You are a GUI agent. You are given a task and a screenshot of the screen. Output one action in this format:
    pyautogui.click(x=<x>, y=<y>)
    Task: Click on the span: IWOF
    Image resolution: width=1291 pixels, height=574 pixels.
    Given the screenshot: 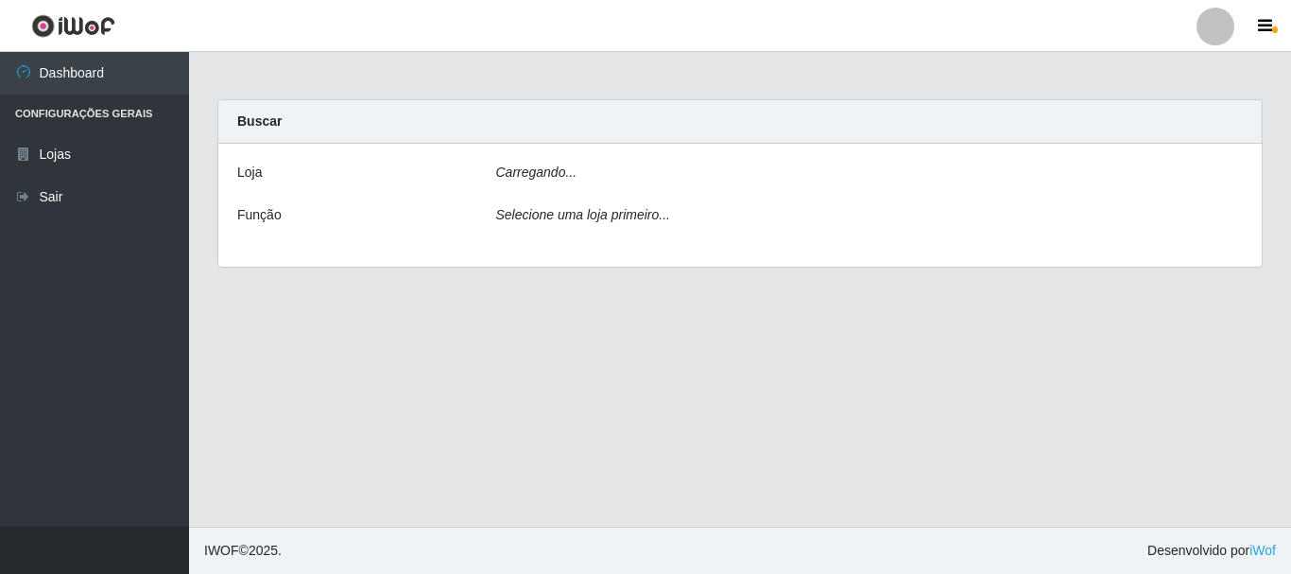 What is the action you would take?
    pyautogui.click(x=221, y=550)
    